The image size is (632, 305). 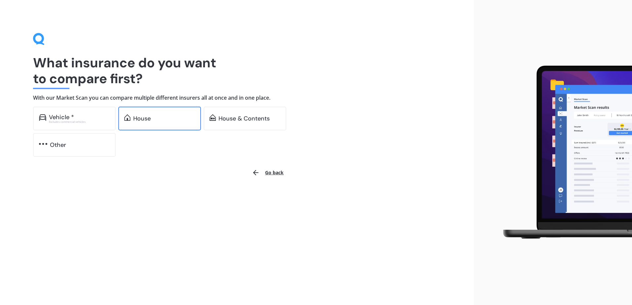 What do you see at coordinates (268, 173) in the screenshot?
I see `button: Go back` at bounding box center [268, 173].